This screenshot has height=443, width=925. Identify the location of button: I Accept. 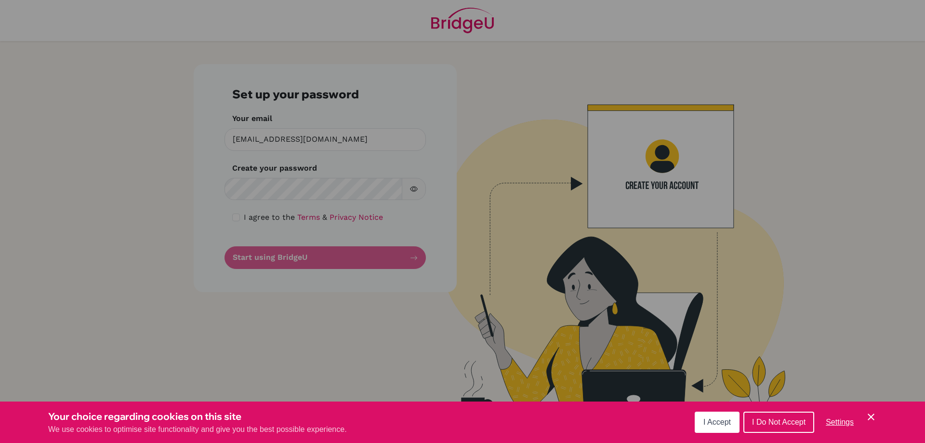
(717, 422).